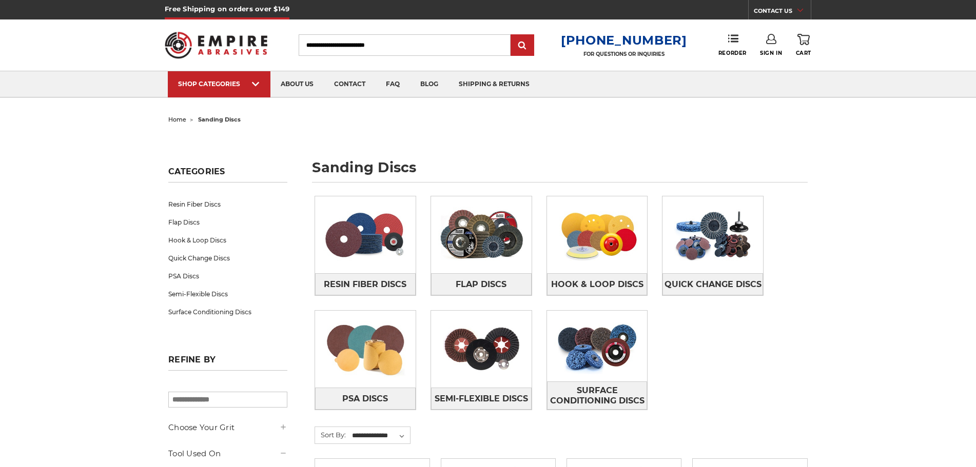 The image size is (976, 467). What do you see at coordinates (624, 54) in the screenshot?
I see `p: FOR QUESTIONS OR INQUIRIES` at bounding box center [624, 54].